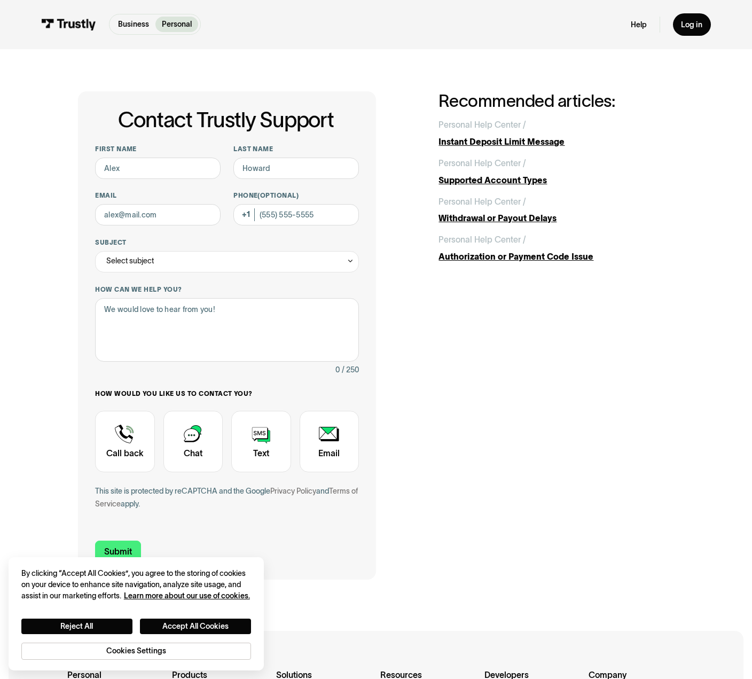 The height and width of the screenshot is (679, 752). What do you see at coordinates (227, 393) in the screenshot?
I see `label: How would you like us to contact you?` at bounding box center [227, 393].